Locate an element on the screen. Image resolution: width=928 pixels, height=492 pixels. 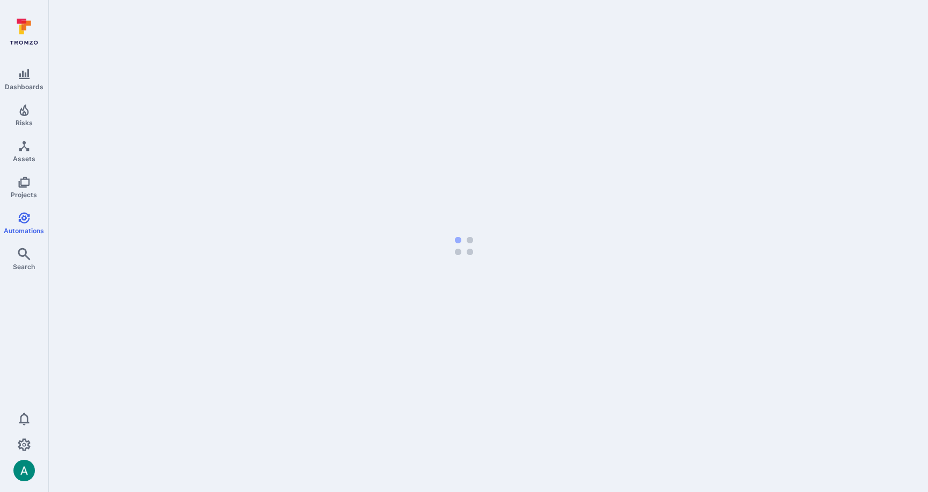
span: Search is located at coordinates (24, 266).